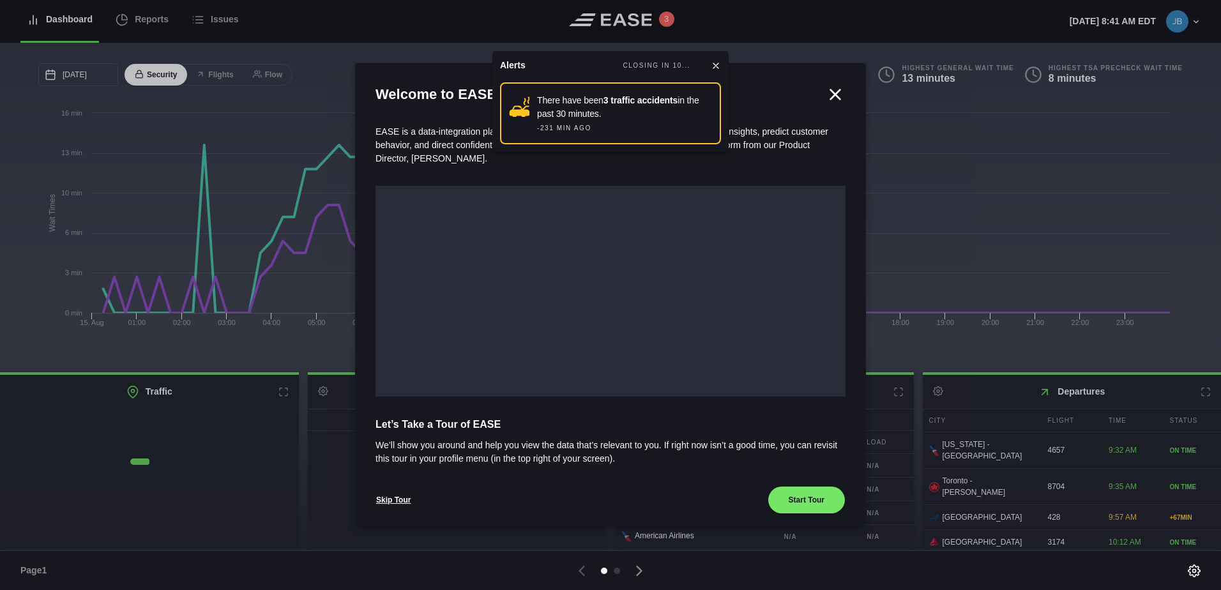  What do you see at coordinates (36, 570) in the screenshot?
I see `span: Page 1` at bounding box center [36, 570].